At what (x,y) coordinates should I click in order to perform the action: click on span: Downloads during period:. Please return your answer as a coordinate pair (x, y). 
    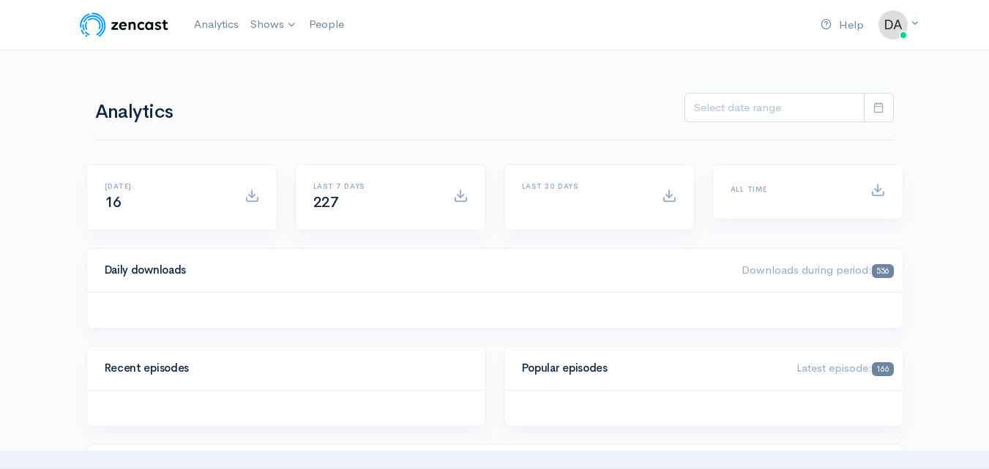
    Looking at the image, I should click on (817, 269).